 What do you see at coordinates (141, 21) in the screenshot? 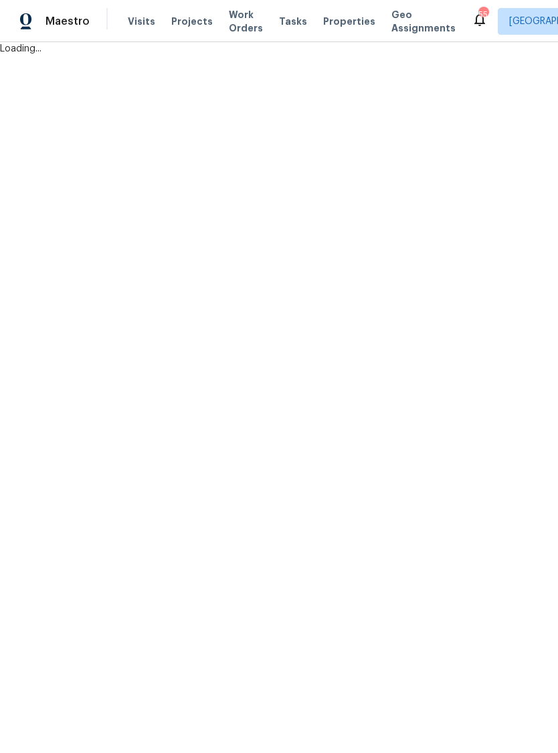
I see `span: Visits` at bounding box center [141, 21].